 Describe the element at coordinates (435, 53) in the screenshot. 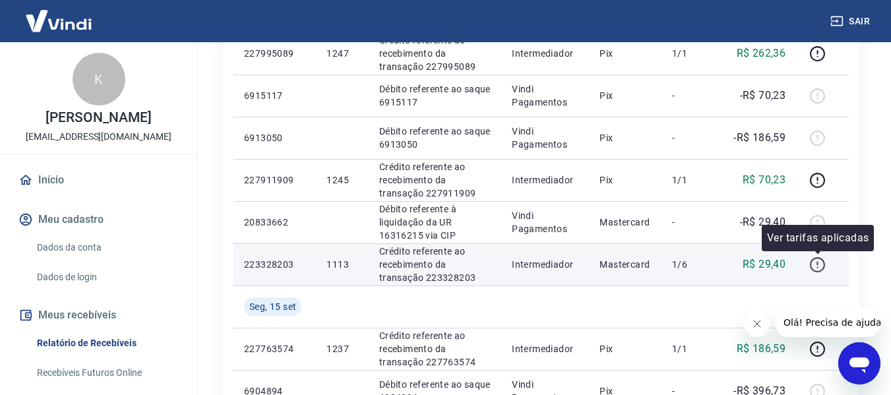

I see `p: Crédito referente ao recebimento da transação 227995089` at that location.